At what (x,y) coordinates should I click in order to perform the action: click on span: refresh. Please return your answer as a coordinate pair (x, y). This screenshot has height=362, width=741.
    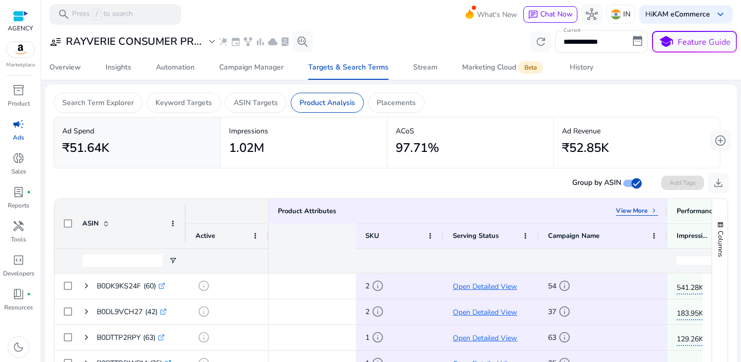
    Looking at the image, I should click on (541, 42).